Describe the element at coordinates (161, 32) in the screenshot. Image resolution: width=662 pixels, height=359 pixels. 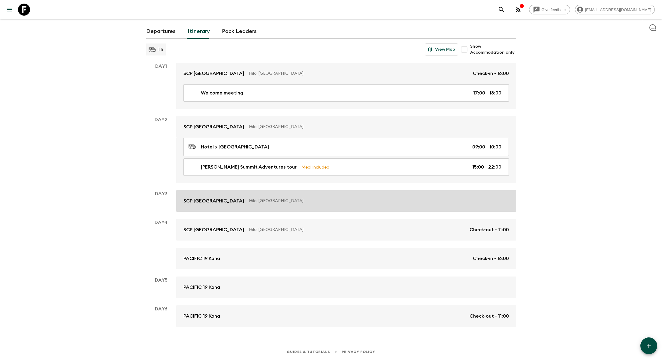
I see `a: Departures` at that location.